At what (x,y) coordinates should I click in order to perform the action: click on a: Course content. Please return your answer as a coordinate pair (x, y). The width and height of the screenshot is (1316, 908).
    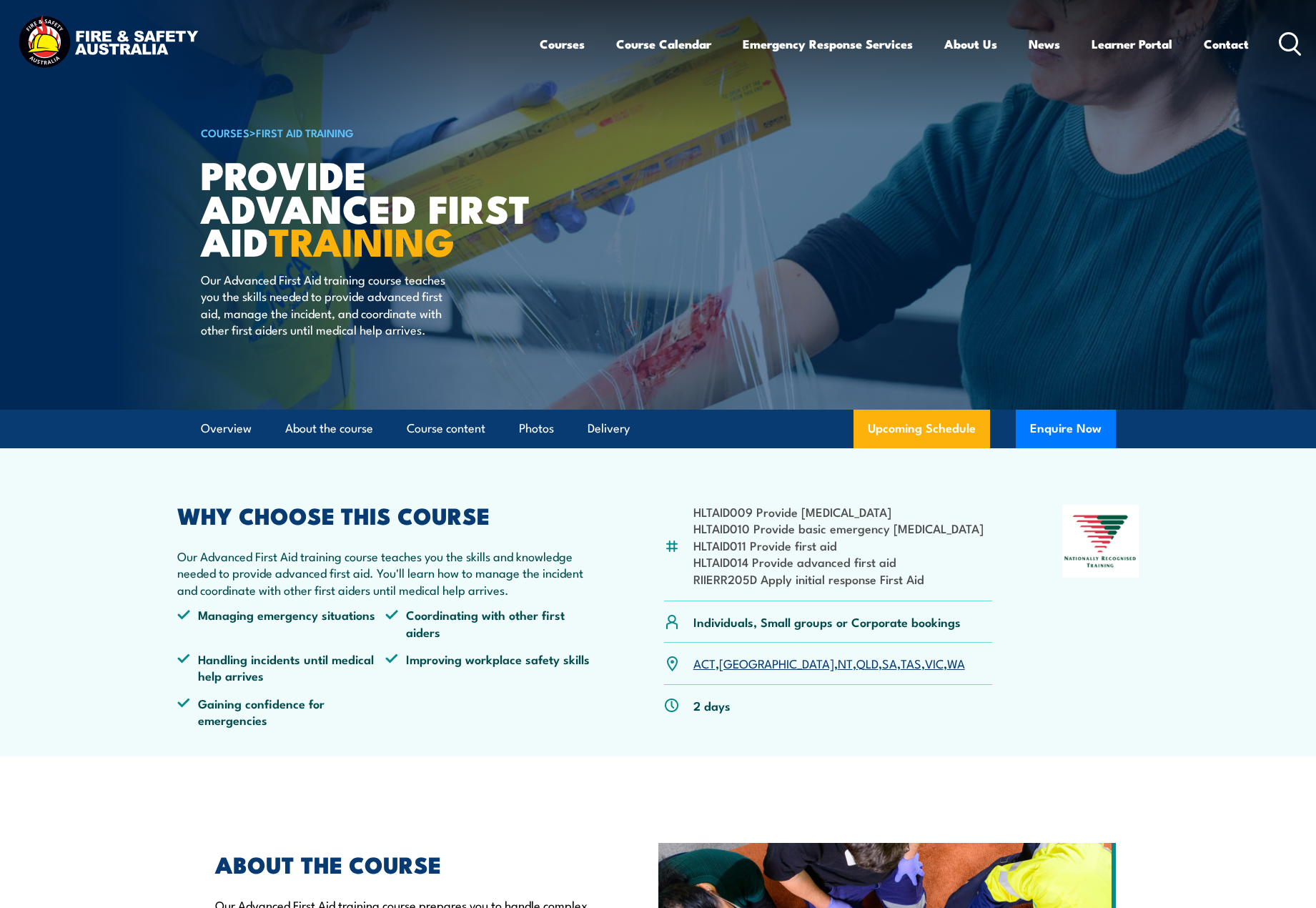
    Looking at the image, I should click on (446, 428).